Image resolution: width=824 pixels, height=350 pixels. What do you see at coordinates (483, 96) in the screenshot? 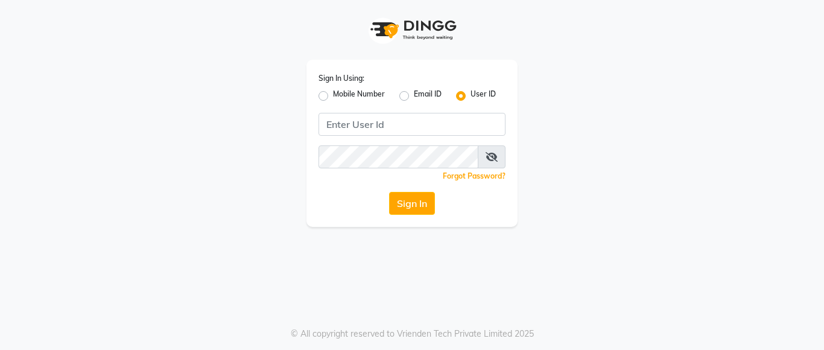
I see `label: User ID` at bounding box center [483, 96].